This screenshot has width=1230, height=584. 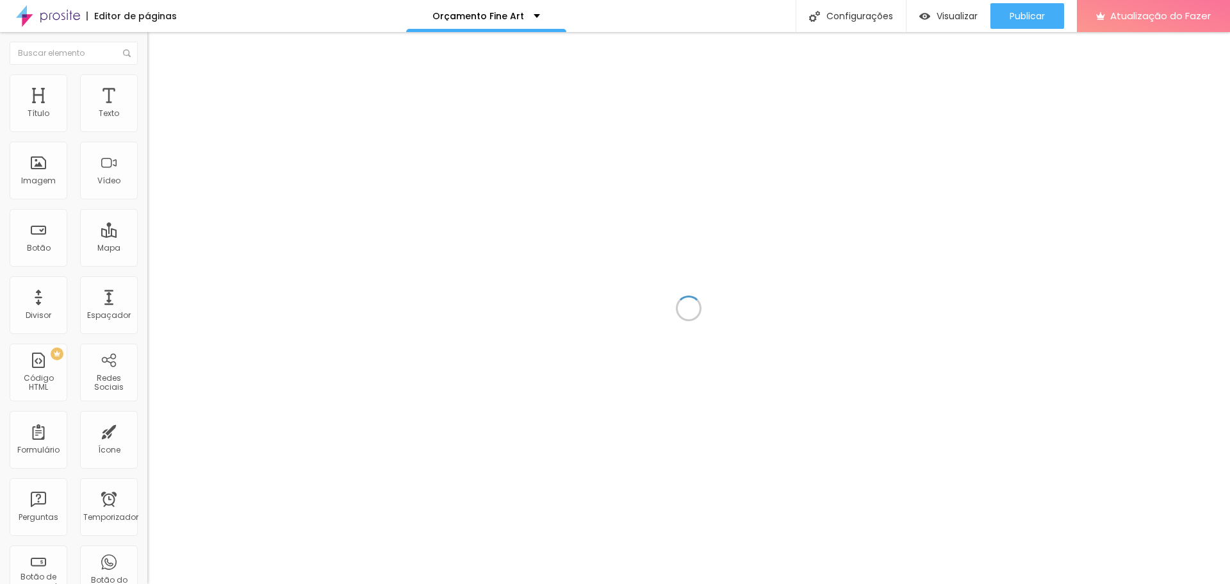 What do you see at coordinates (109, 315) in the screenshot?
I see `font: Espaçador` at bounding box center [109, 315].